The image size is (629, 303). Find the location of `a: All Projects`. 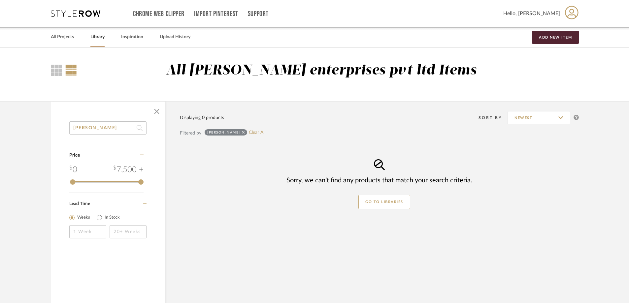

a: All Projects is located at coordinates (62, 37).